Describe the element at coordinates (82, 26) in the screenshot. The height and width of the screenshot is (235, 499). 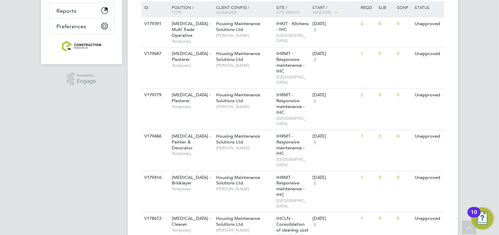
I see `button: Preferences` at that location.